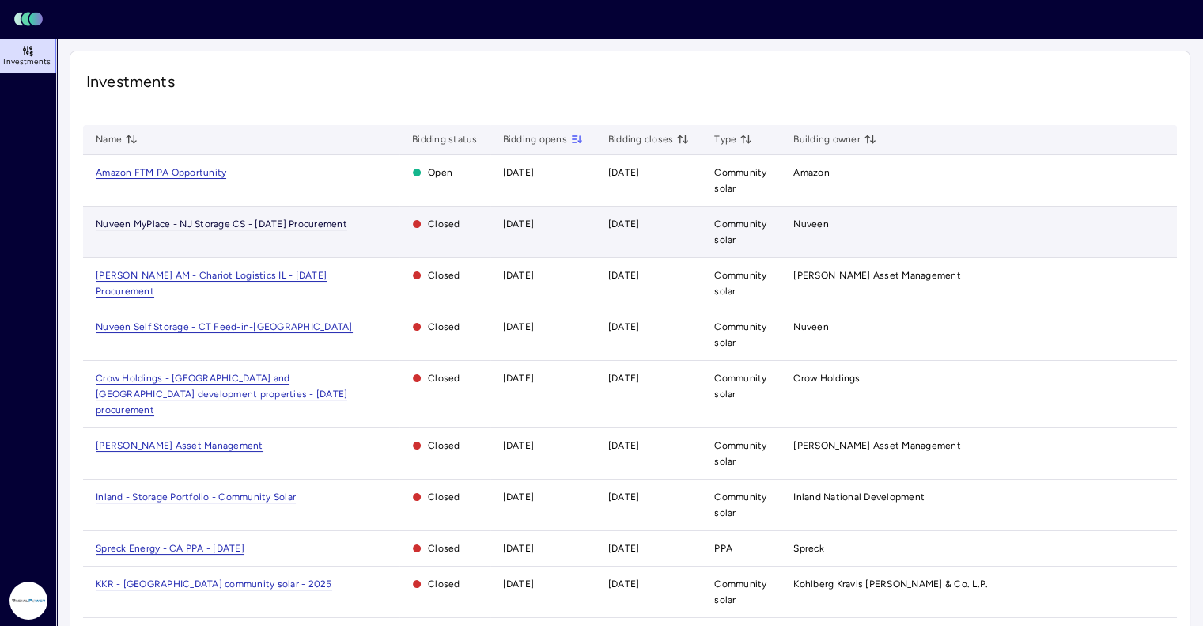 The image size is (1203, 626). I want to click on a: Amazon FTM PA Opportunity, so click(161, 172).